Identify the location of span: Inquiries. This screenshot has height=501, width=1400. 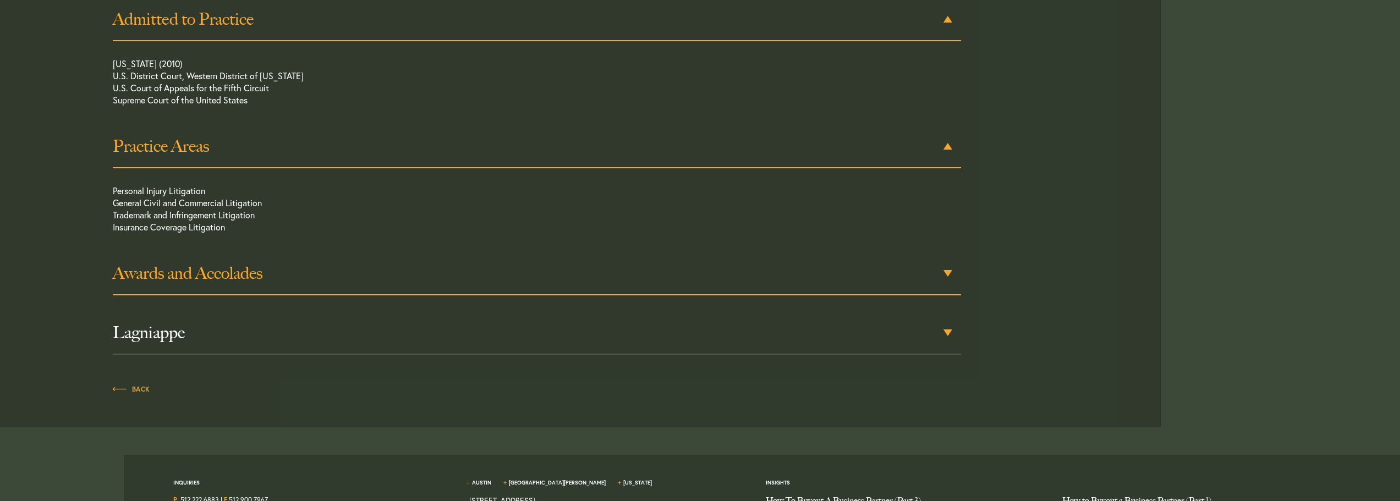
(186, 487).